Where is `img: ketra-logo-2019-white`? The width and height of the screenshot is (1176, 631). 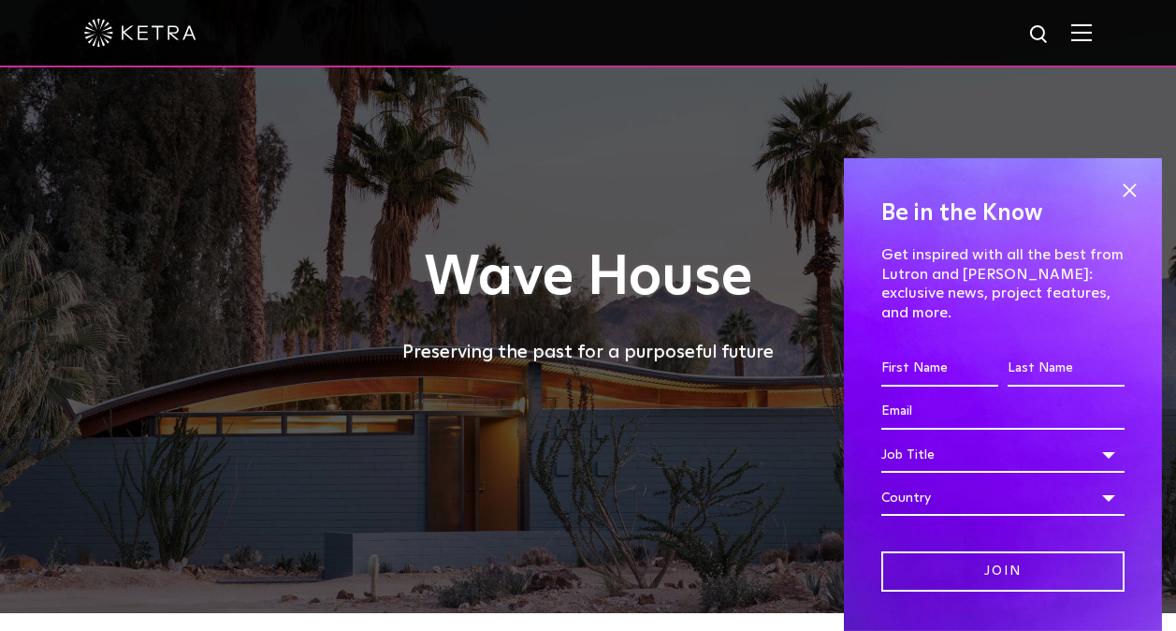
img: ketra-logo-2019-white is located at coordinates (140, 33).